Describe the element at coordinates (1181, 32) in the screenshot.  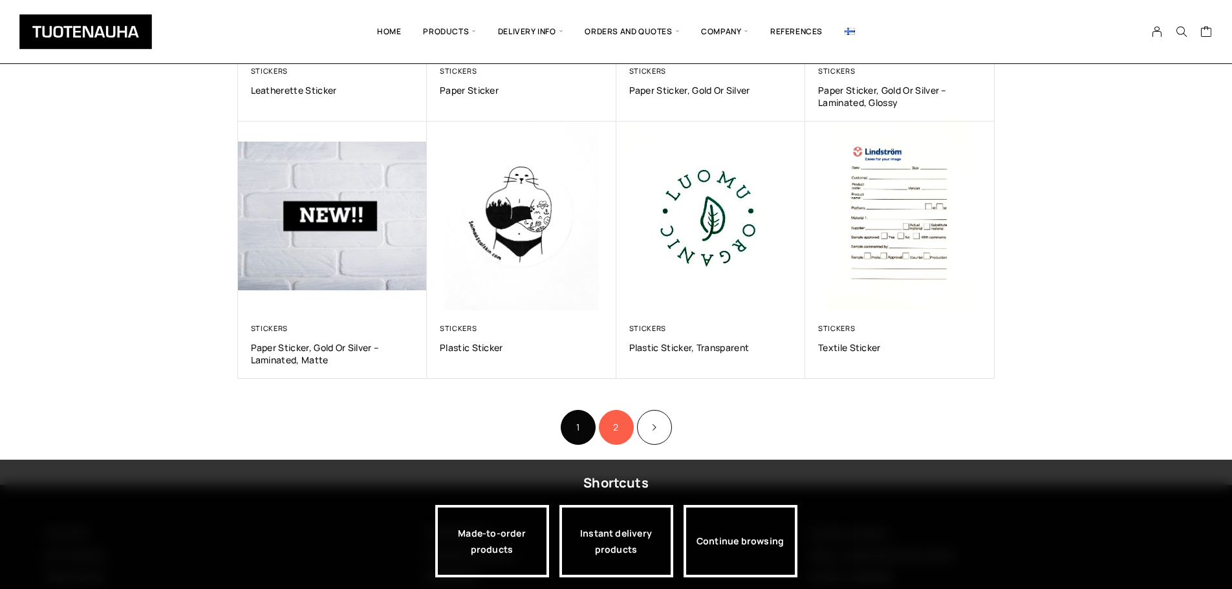
I see `button: Search` at that location.